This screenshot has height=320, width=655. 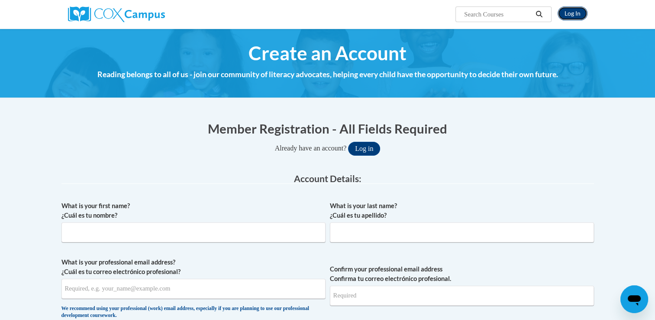 What do you see at coordinates (311, 148) in the screenshot?
I see `span: Already have an account?` at bounding box center [311, 148].